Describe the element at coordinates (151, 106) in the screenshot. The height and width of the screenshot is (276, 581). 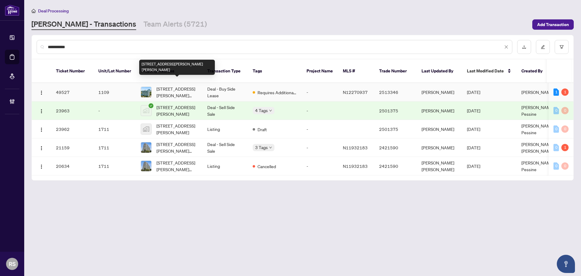
I see `span: check-circle` at that location.